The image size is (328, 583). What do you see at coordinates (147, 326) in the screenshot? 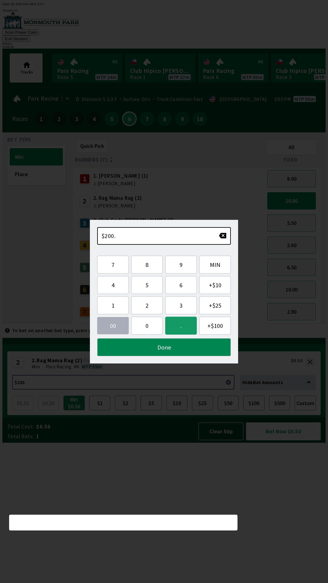
I see `button: 0` at bounding box center [147, 326].